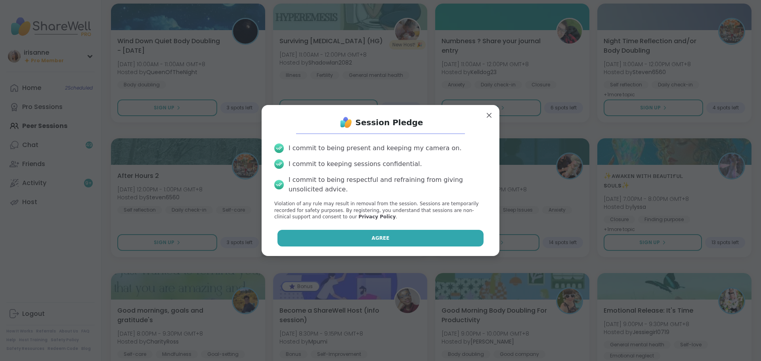 The width and height of the screenshot is (761, 361). Describe the element at coordinates (377, 217) in the screenshot. I see `a: Privacy Policy` at that location.